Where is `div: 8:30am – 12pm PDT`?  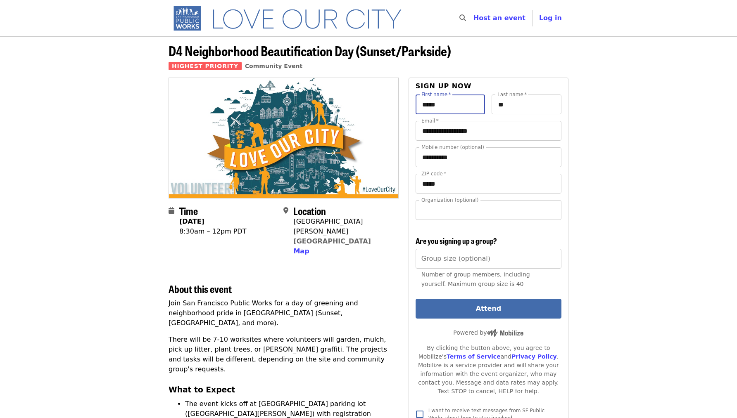
div: 8:30am – 12pm PDT is located at coordinates (213, 232).